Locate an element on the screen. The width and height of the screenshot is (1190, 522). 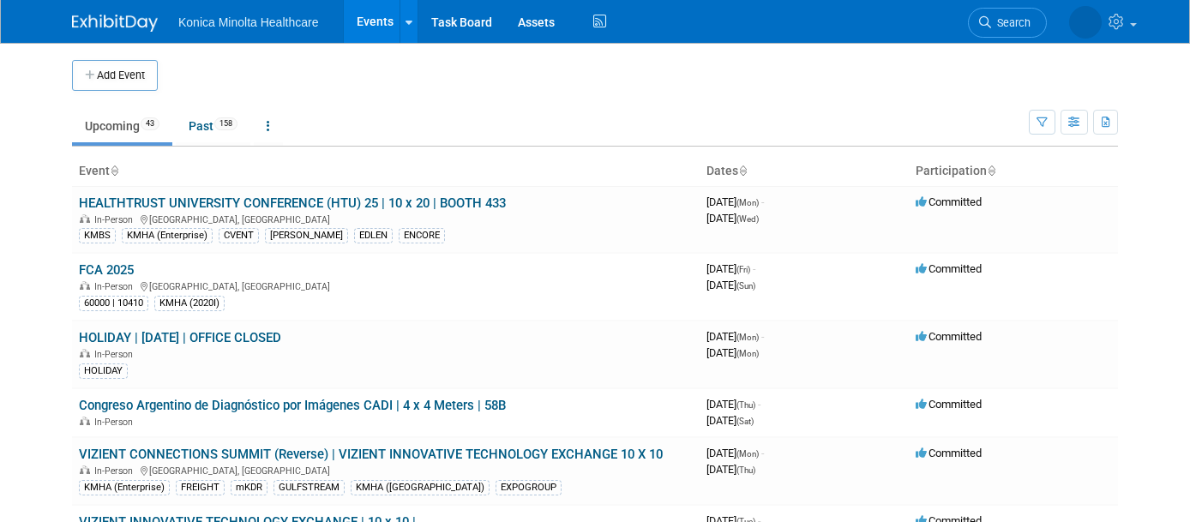
div: mKDR is located at coordinates (249, 488).